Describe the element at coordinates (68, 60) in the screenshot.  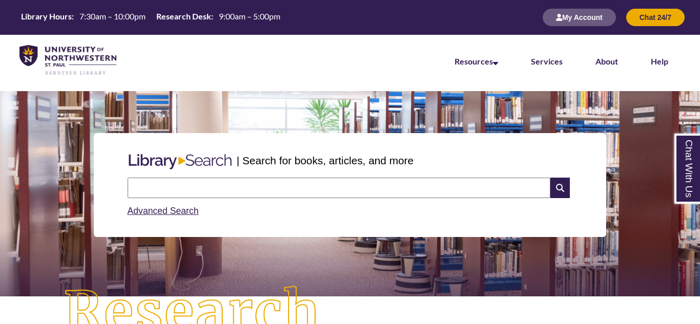
I see `img: UNWSP Library Logo` at that location.